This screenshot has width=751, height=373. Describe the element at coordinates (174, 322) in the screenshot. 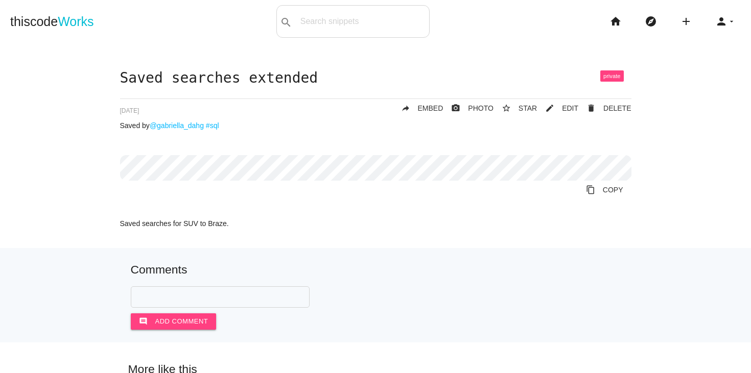

I see `button: commentAdd comment` at that location.